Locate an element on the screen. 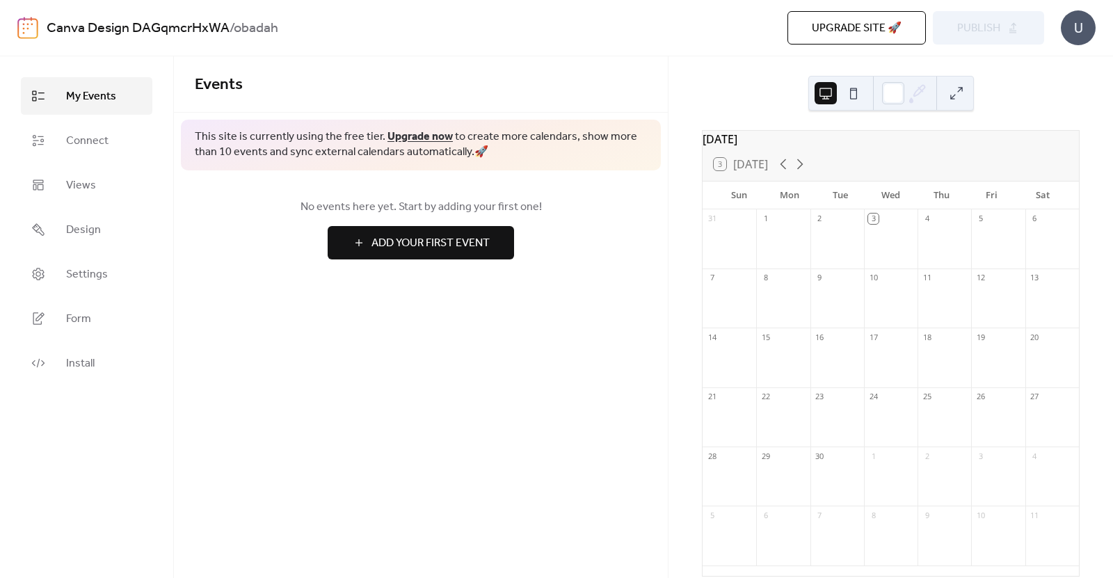 The height and width of the screenshot is (578, 1113). div: 30 is located at coordinates (819, 455).